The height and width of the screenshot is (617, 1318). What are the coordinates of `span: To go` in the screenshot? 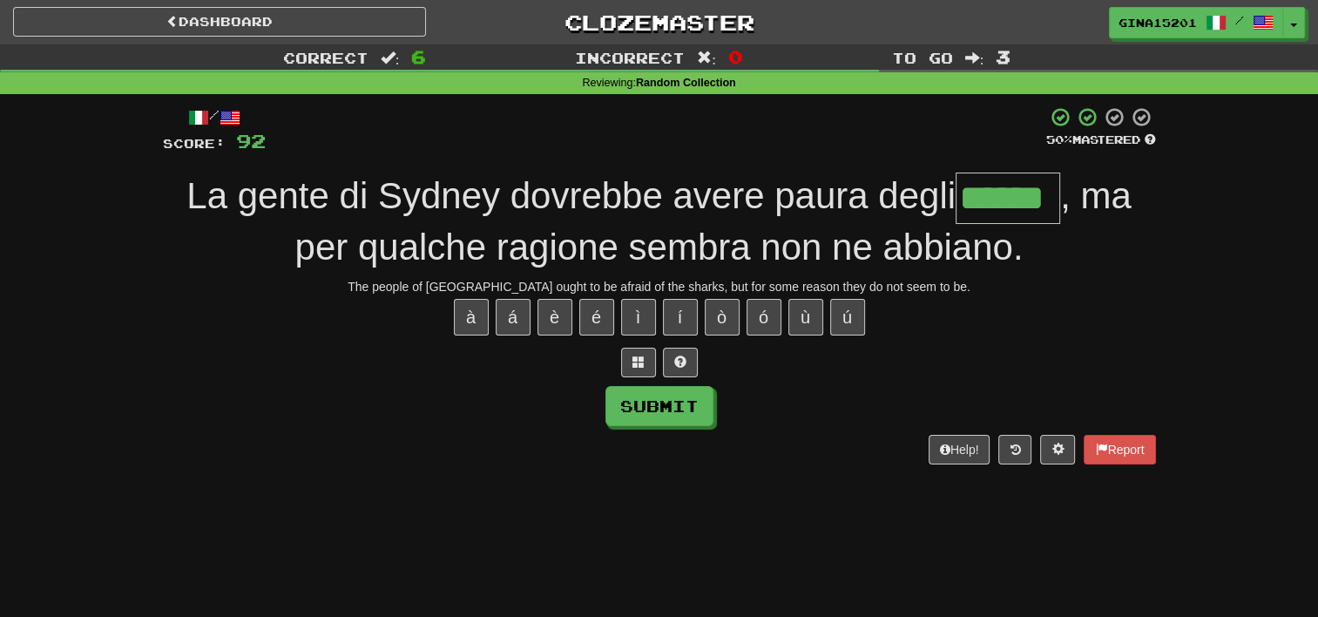 It's located at (923, 58).